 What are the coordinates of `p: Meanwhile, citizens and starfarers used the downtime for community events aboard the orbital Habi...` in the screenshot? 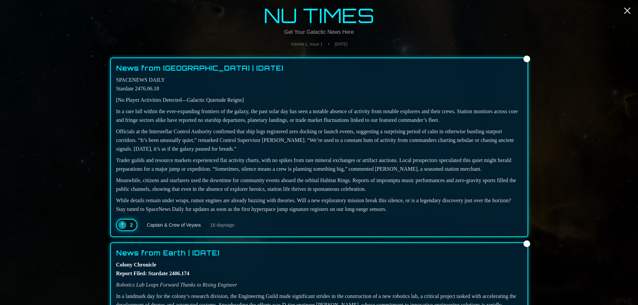 It's located at (319, 185).